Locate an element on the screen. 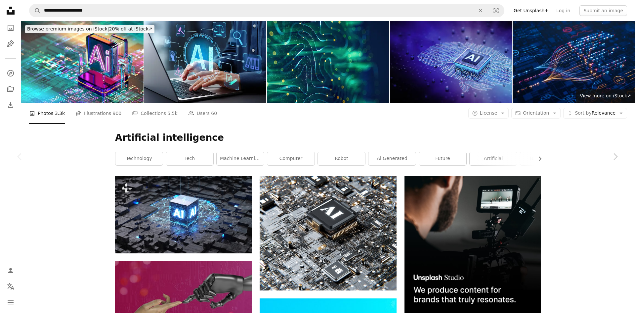 This screenshot has height=313, width=635. a: Illustrations is located at coordinates (11, 44).